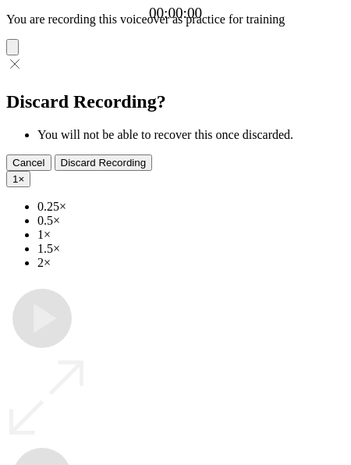  I want to click on a: 00:00:00, so click(175, 13).